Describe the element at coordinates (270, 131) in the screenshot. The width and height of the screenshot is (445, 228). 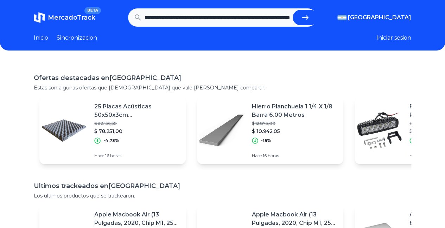
I see `a: Featured imageHierro Planchuela 1 1/4 X 1/8 Barra 6.00 Metros$ 12.873,00$ 10.942,05-15%Hace 16 horas` at that location.